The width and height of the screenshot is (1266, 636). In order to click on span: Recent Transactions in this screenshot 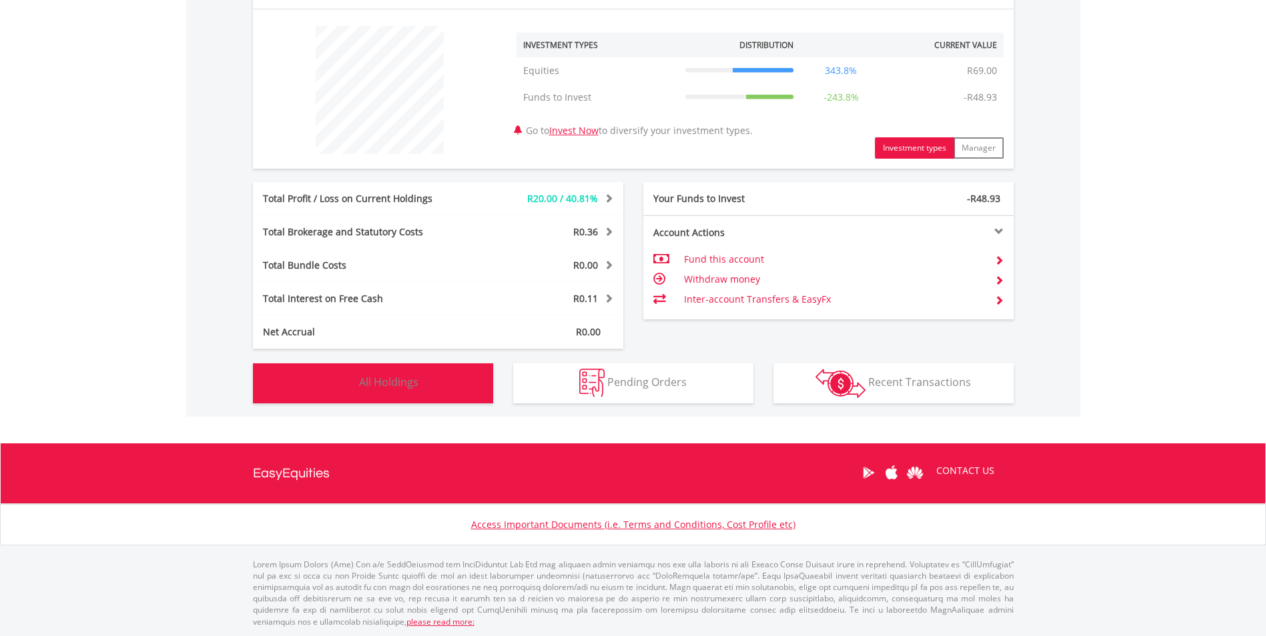, I will do `click(919, 382)`.